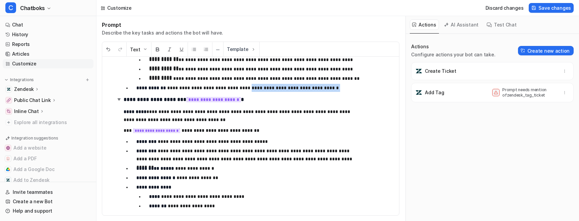 This screenshot has height=221, width=579. Describe the element at coordinates (35, 138) in the screenshot. I see `p: Integration suggestions` at that location.